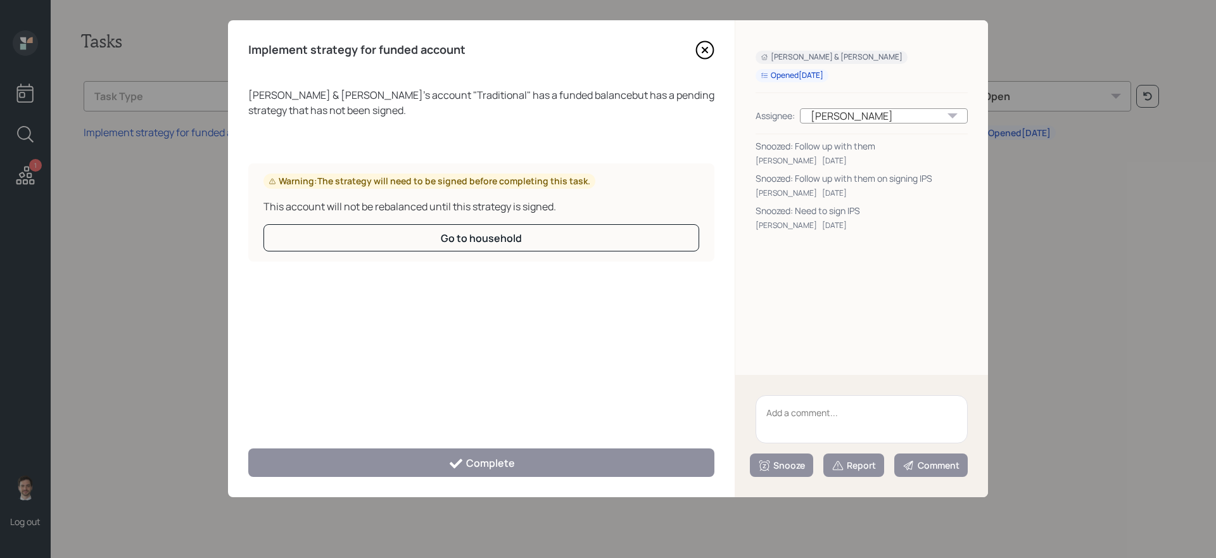 This screenshot has height=558, width=1216. What do you see at coordinates (482, 463) in the screenshot?
I see `button: Complete` at bounding box center [482, 463].